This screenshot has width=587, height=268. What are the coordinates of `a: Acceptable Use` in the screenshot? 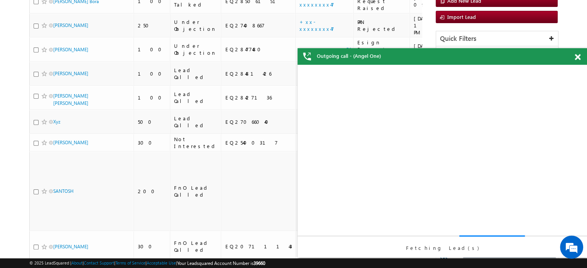 It's located at (161, 263).